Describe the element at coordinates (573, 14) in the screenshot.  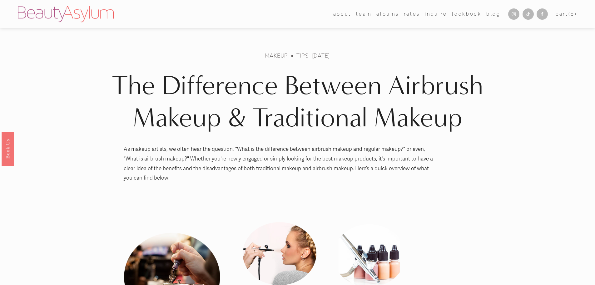
I see `span: 0` at that location.